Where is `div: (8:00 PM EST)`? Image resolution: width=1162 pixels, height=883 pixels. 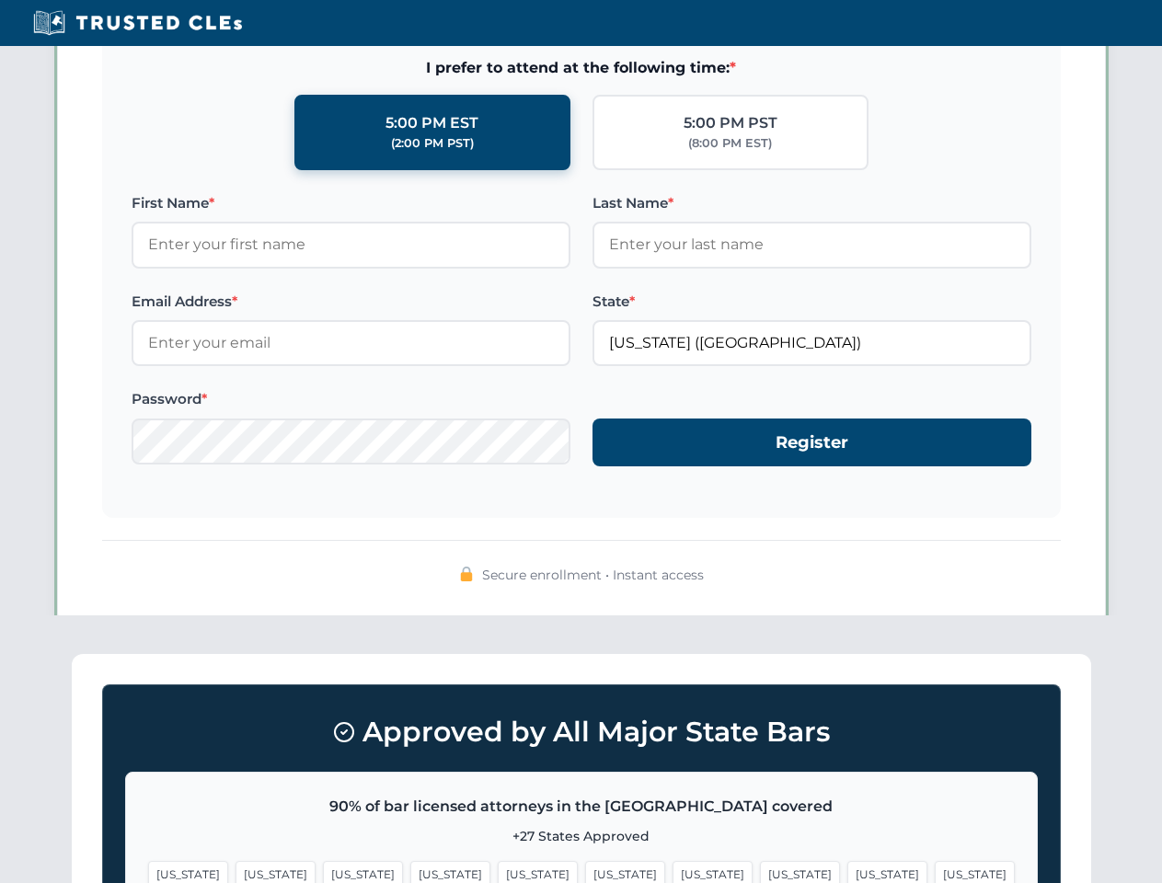 div: (8:00 PM EST) is located at coordinates (730, 144).